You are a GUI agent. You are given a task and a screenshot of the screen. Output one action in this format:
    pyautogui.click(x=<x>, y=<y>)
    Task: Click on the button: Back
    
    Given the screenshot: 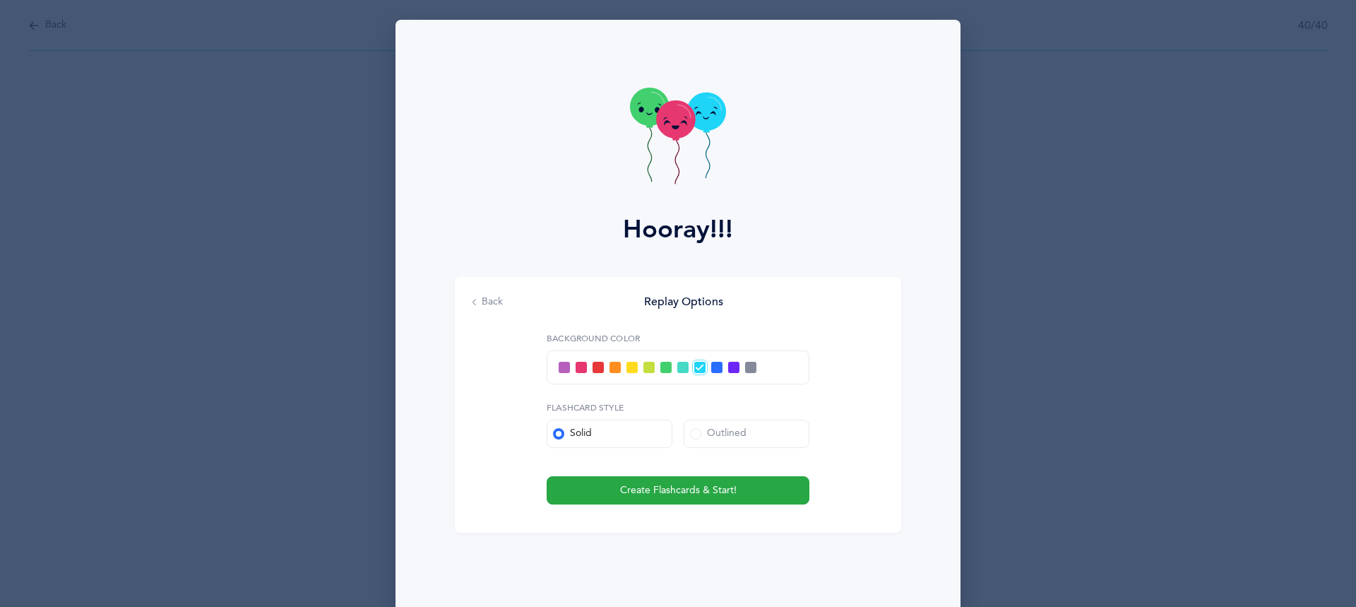 What is the action you would take?
    pyautogui.click(x=487, y=302)
    